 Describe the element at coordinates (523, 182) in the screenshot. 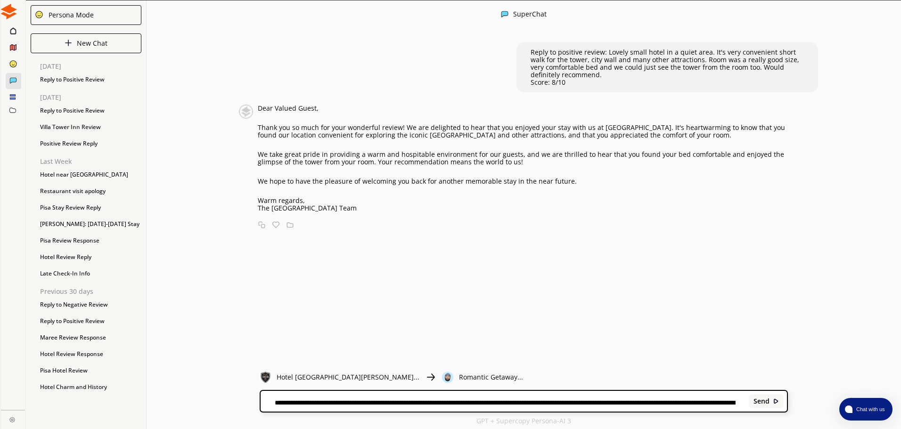

I see `p: We hope to have the pleasure of welcoming you back for another memorable stay in the near future.` at that location.